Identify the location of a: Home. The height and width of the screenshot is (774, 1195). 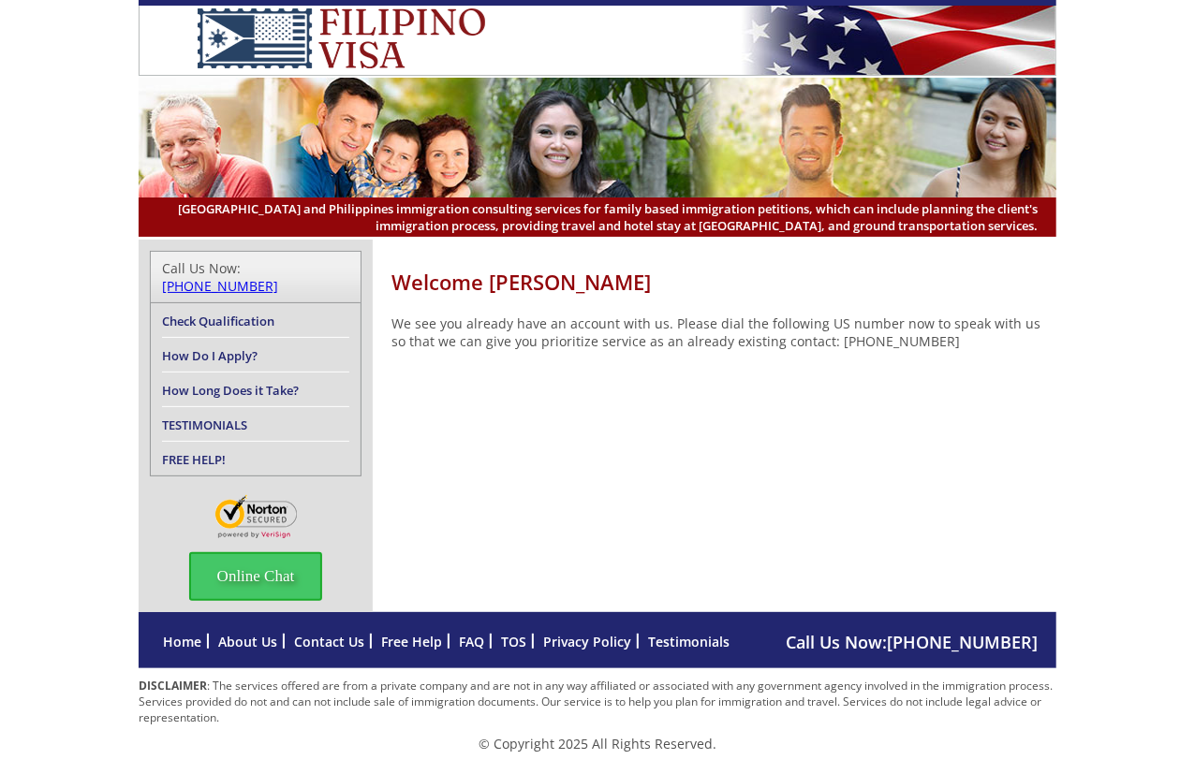
(182, 641).